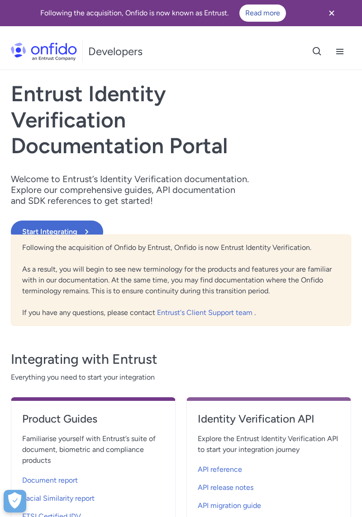  I want to click on a: API reference, so click(269, 468).